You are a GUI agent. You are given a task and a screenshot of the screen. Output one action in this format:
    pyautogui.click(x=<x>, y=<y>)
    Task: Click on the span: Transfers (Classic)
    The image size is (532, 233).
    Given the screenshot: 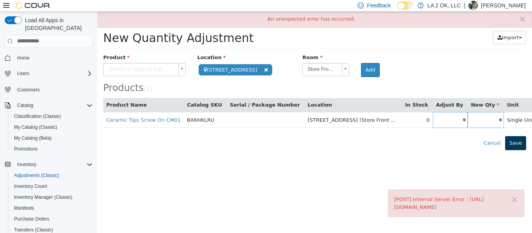 What is the action you would take?
    pyautogui.click(x=34, y=230)
    